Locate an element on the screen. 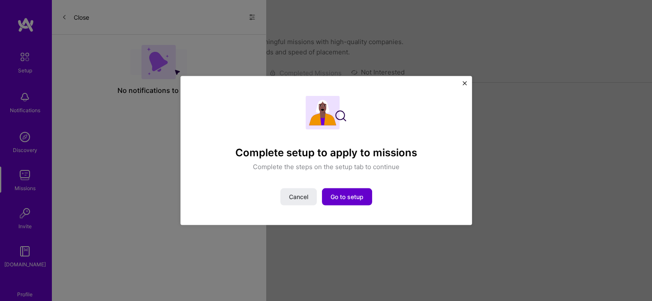 This screenshot has height=301, width=652. img: Complete setup illustration is located at coordinates (326, 112).